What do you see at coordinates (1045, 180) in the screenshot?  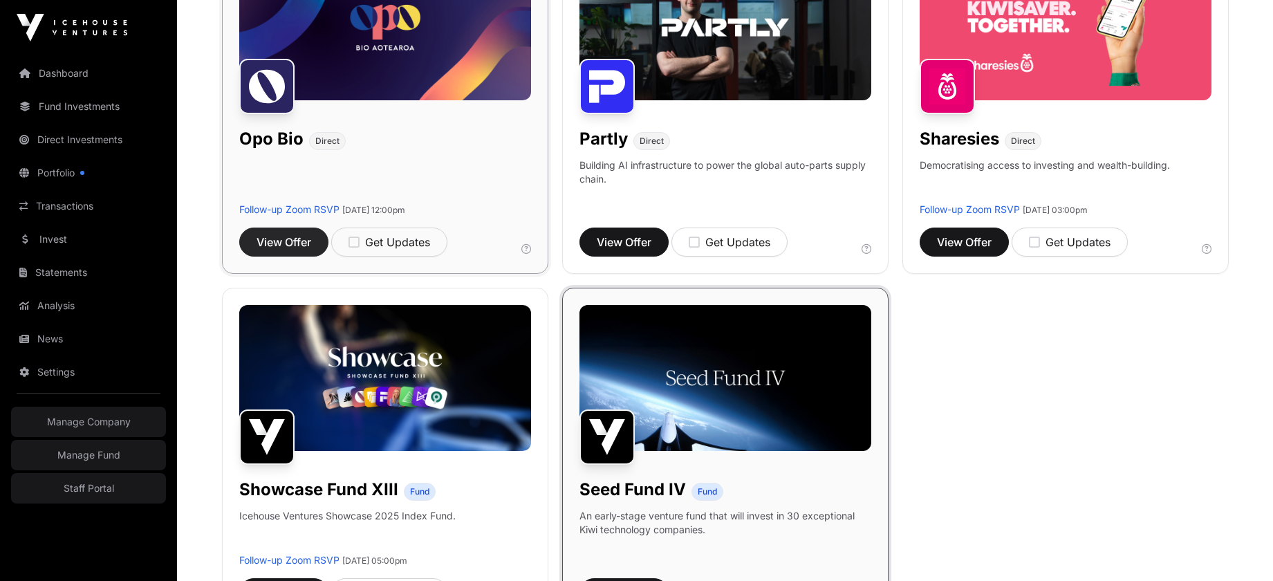 I see `p: Democratising access to investing and wealth-building.` at bounding box center [1045, 180].